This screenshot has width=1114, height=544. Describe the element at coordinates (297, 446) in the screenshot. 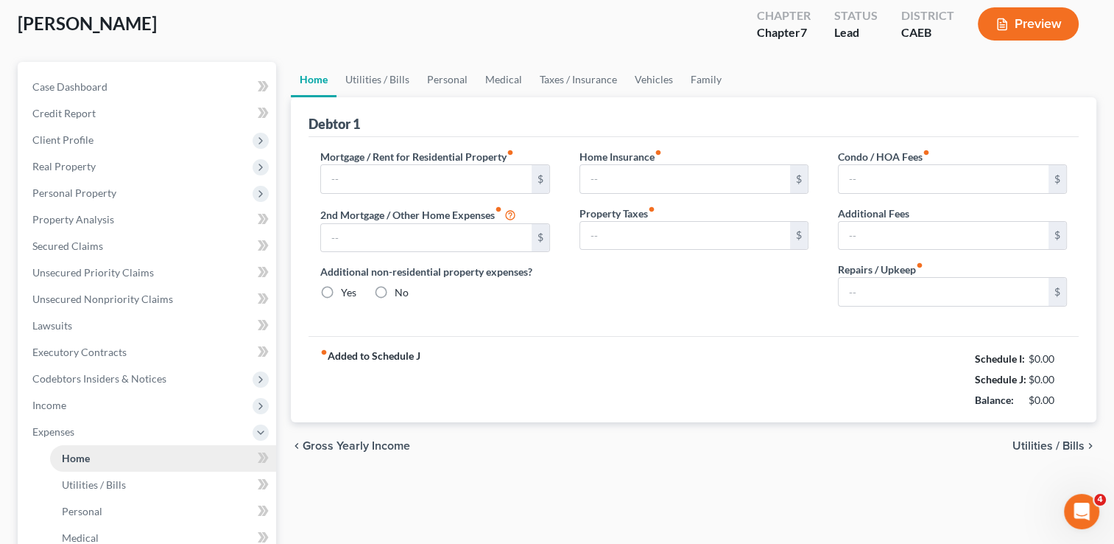

I see `i: chevron_left` at that location.